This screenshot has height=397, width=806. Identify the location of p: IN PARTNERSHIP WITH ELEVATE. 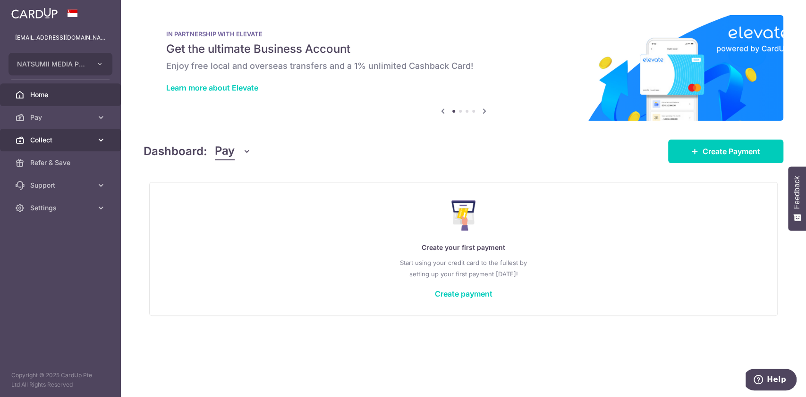
(463, 34).